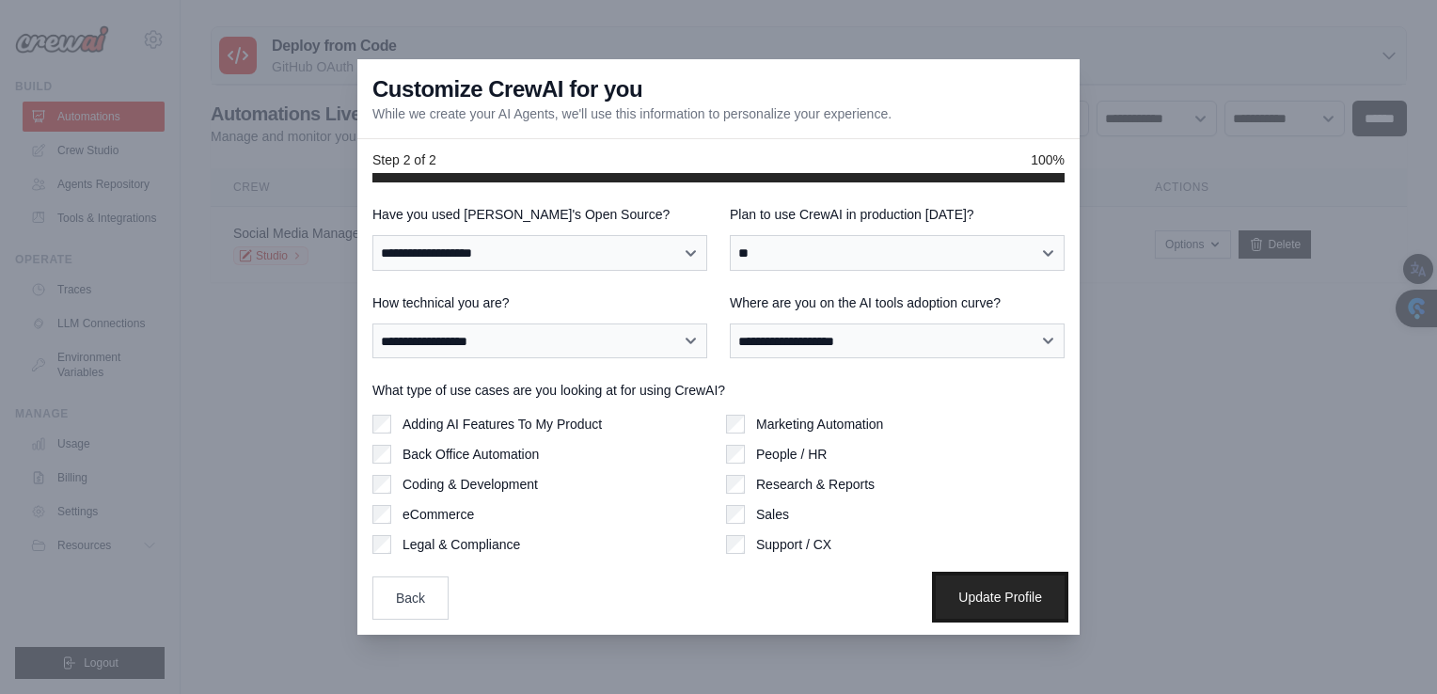 The width and height of the screenshot is (1437, 694). I want to click on label: People / HR, so click(791, 454).